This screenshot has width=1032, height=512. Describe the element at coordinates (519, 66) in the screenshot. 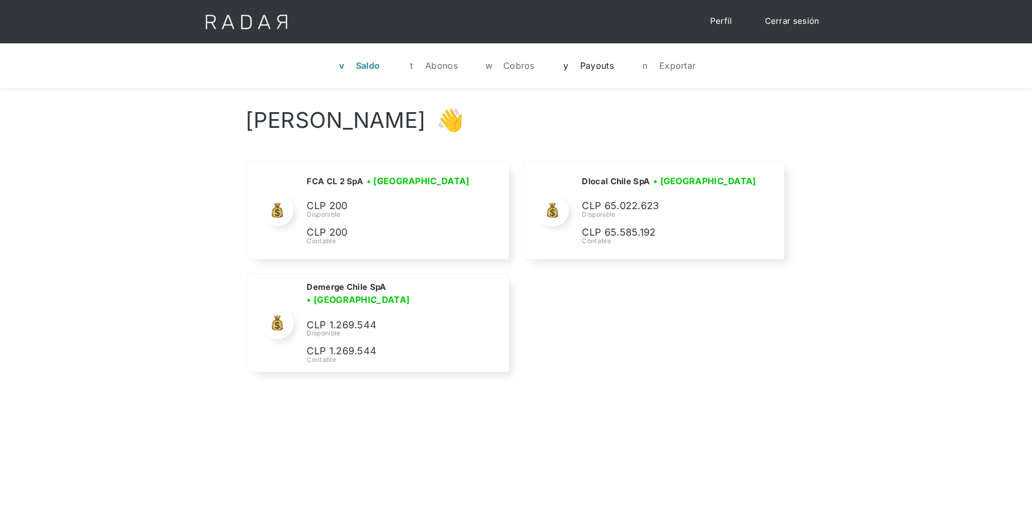

I see `div: Cobros` at that location.